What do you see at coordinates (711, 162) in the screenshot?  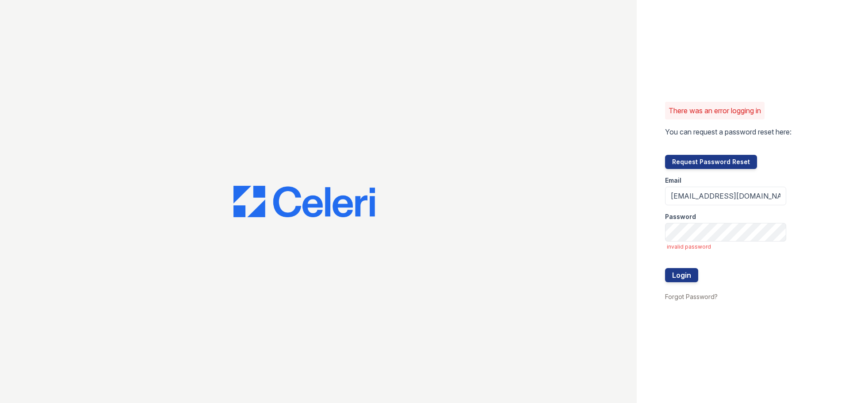 I see `button: Request Password Reset` at bounding box center [711, 162].